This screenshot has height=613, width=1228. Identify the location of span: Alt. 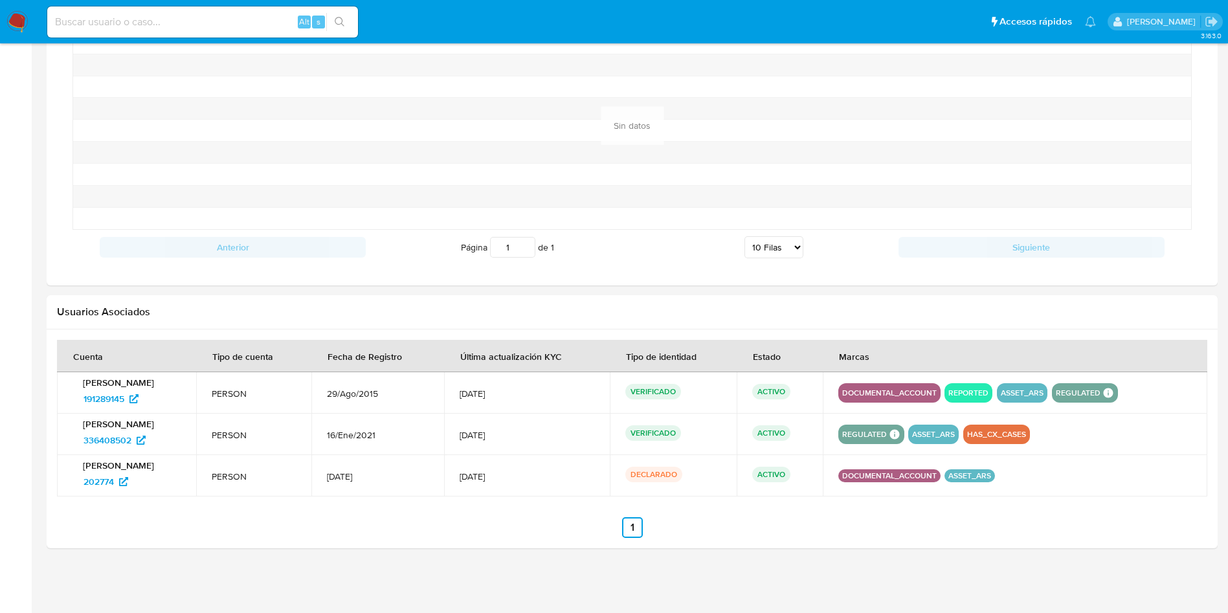
(304, 21).